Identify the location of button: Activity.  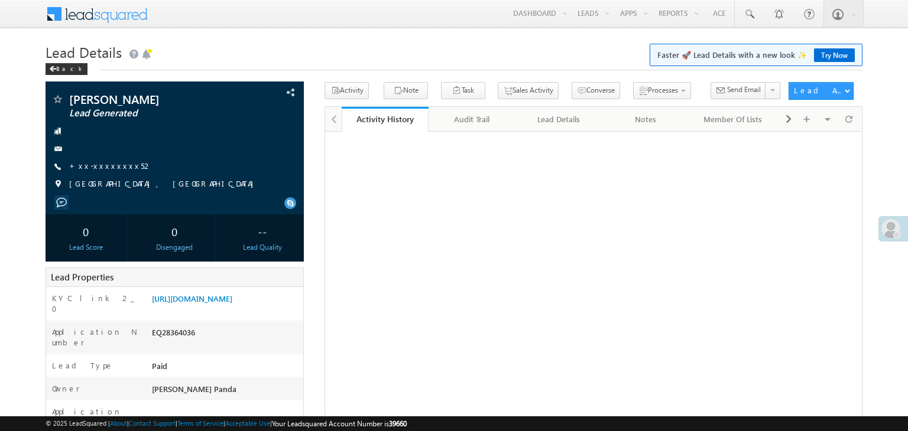
(346, 90).